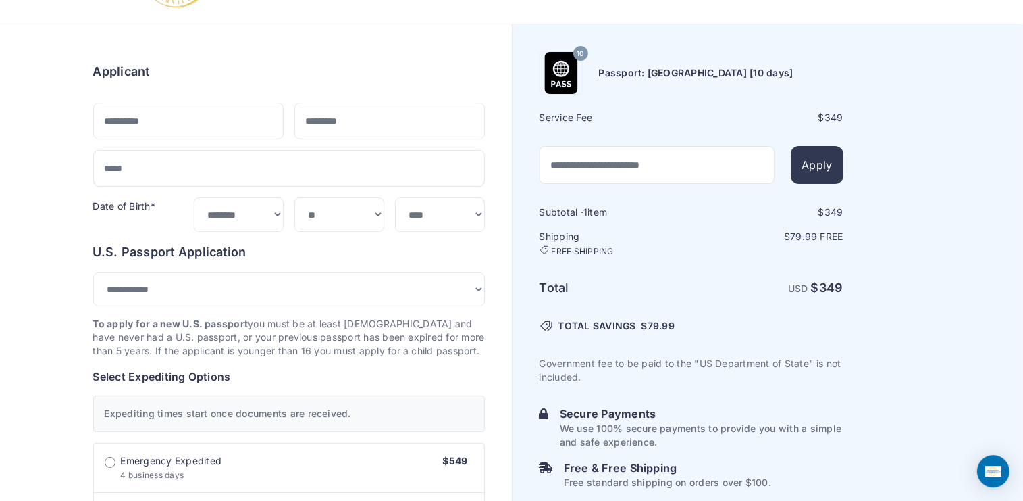  What do you see at coordinates (122, 72) in the screenshot?
I see `h6: Applicant` at bounding box center [122, 72].